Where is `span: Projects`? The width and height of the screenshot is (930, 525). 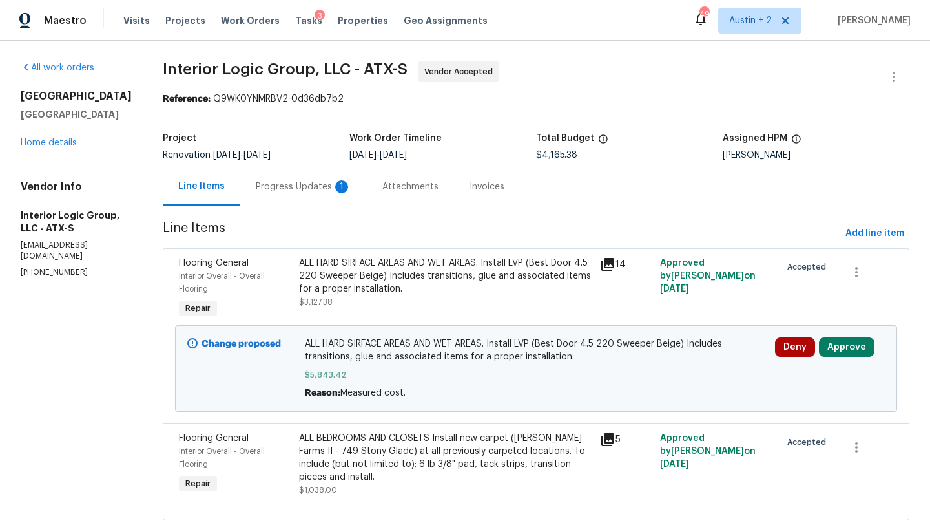 span: Projects is located at coordinates (185, 21).